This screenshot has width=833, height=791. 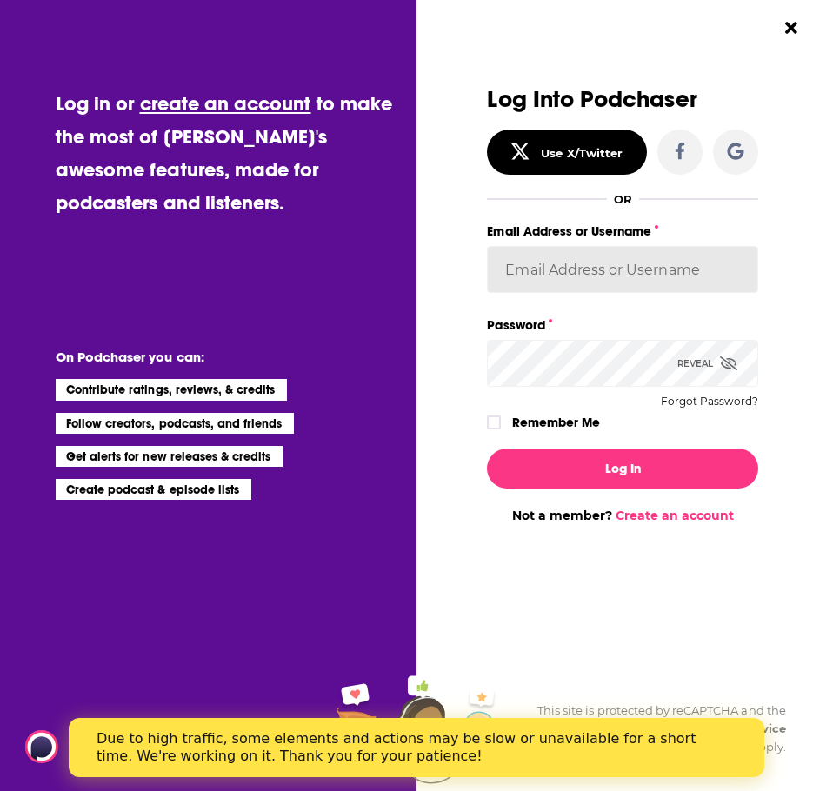 I want to click on li: On Podchaser you can:, so click(x=229, y=356).